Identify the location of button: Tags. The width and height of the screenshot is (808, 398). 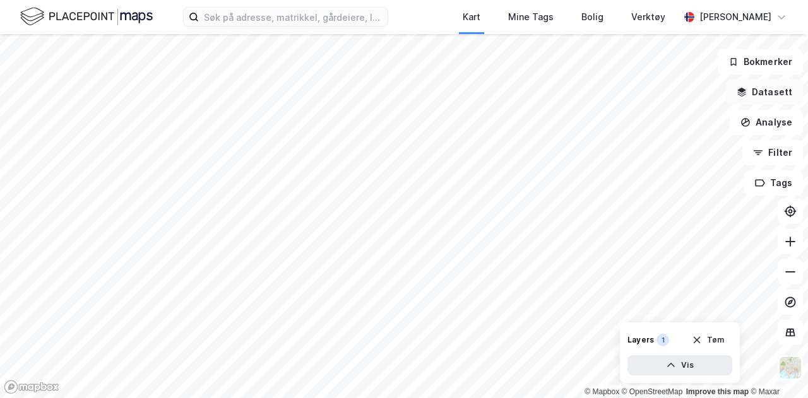
(773, 183).